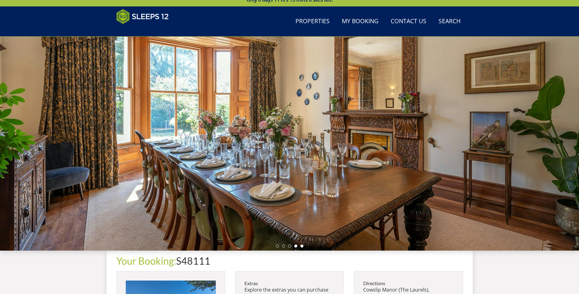  I want to click on a: Contact Us, so click(408, 21).